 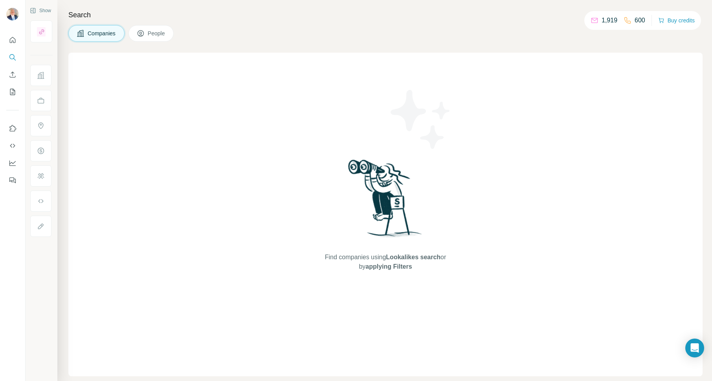 What do you see at coordinates (389, 266) in the screenshot?
I see `span: applying Filters` at bounding box center [389, 266].